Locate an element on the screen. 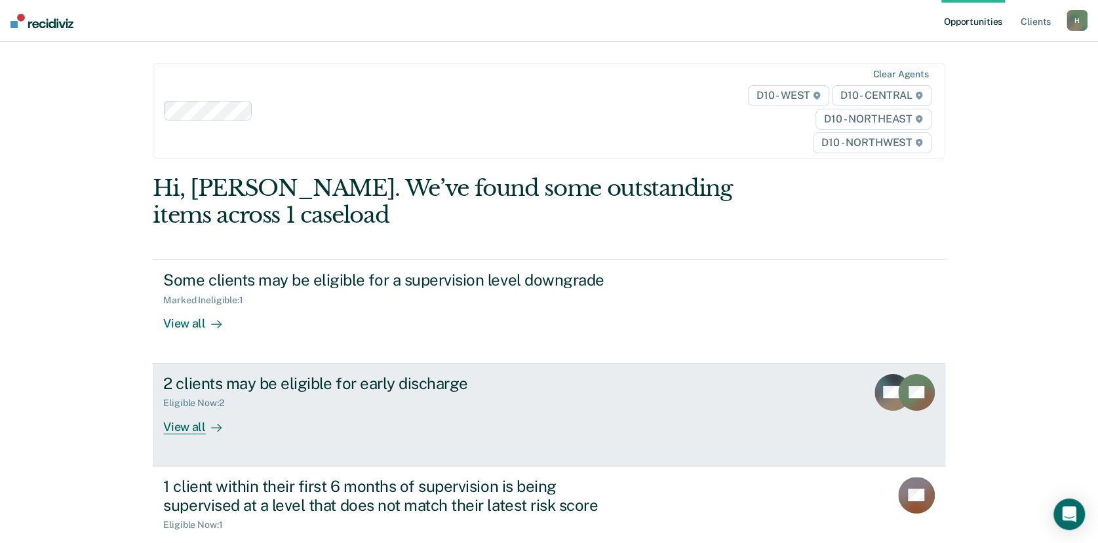  div: H is located at coordinates (1077, 20).